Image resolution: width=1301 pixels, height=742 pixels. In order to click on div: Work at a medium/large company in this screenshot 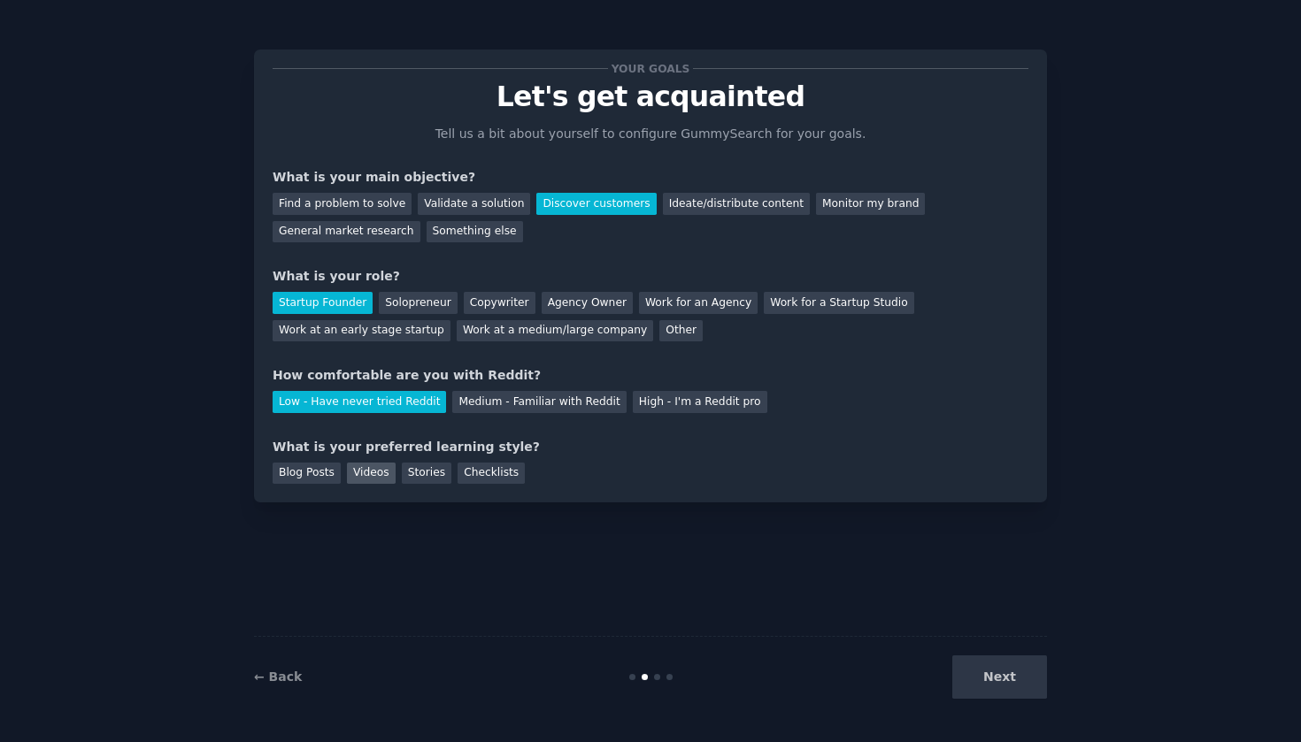, I will do `click(555, 331)`.